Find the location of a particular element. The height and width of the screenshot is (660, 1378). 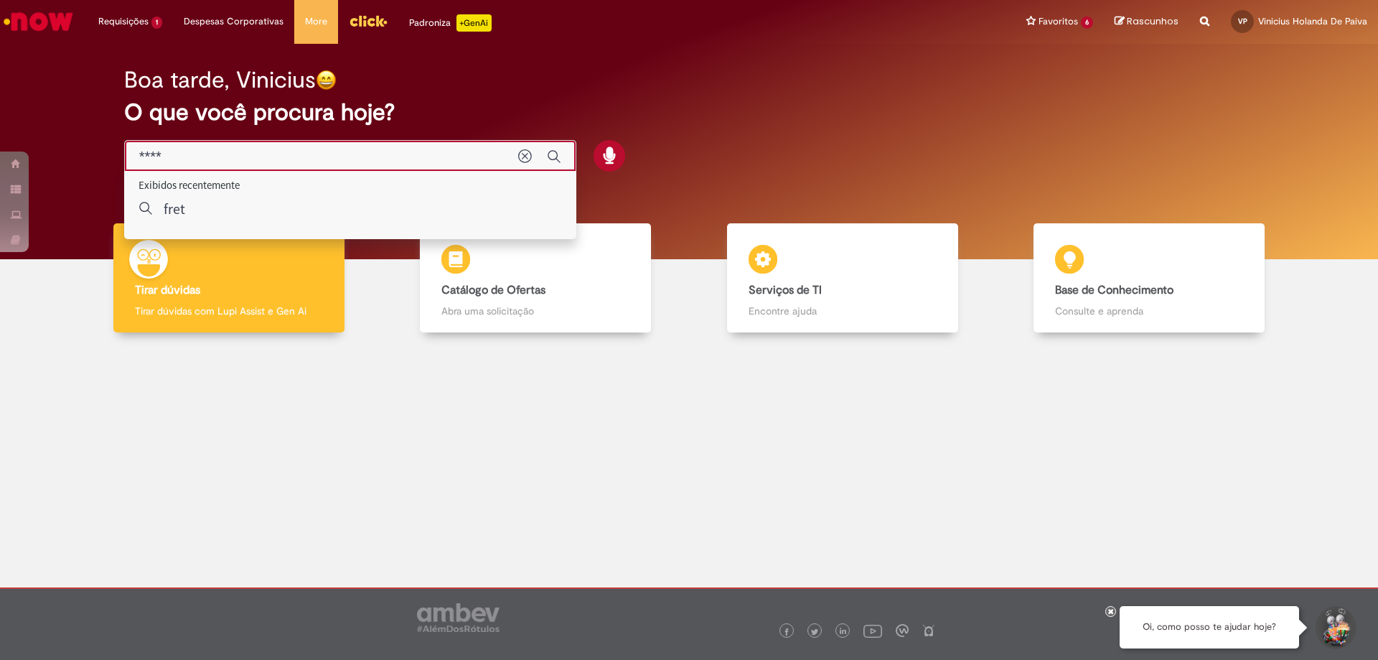

img: happy-face.png is located at coordinates (326, 80).